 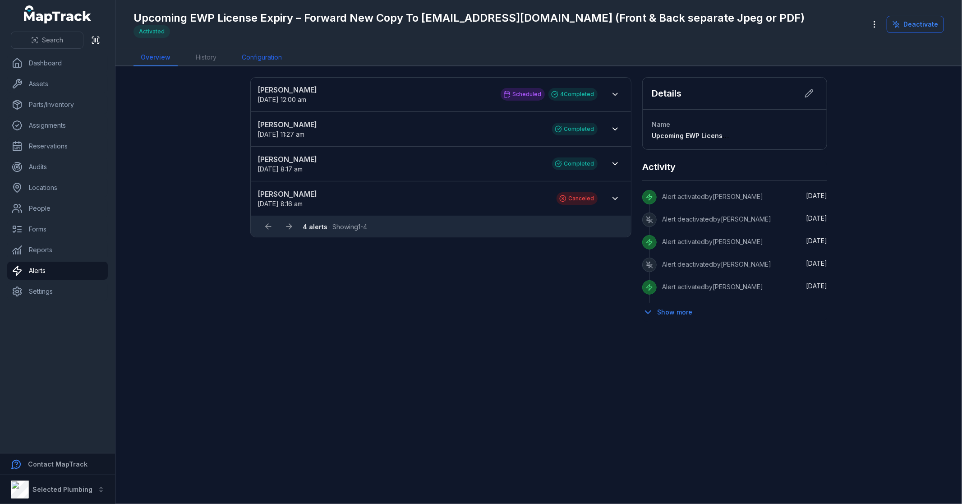 I want to click on a: Parts/Inventory, so click(x=57, y=105).